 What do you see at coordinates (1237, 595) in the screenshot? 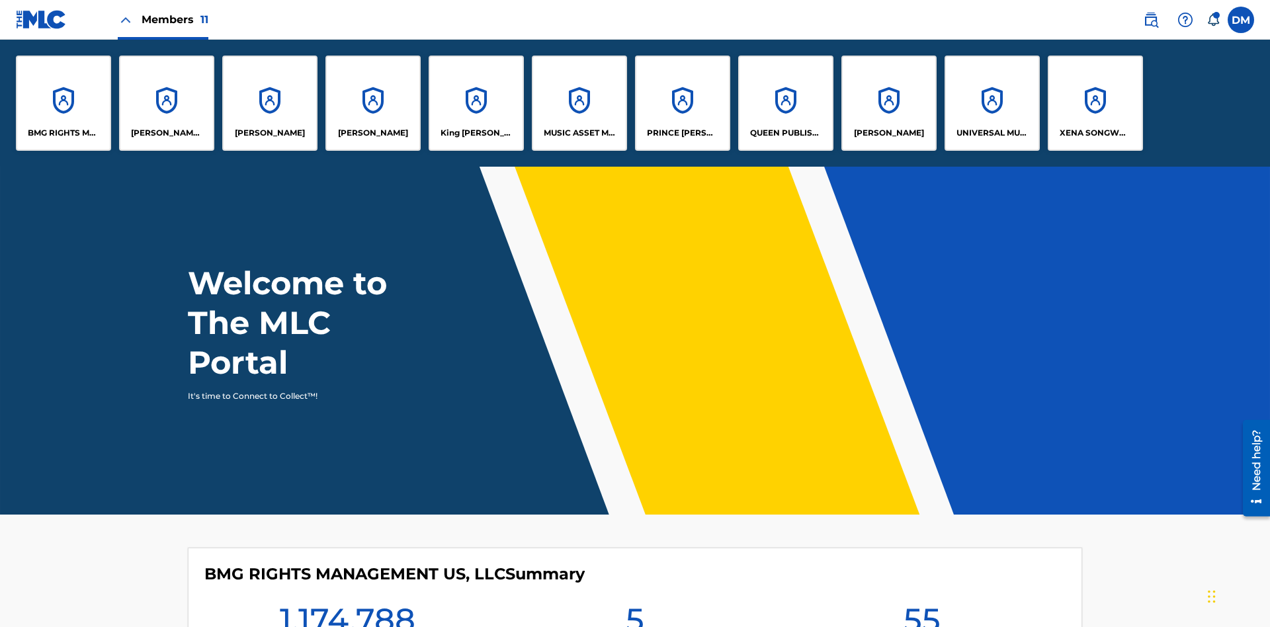
I see `div: Chat Widget` at bounding box center [1237, 595].